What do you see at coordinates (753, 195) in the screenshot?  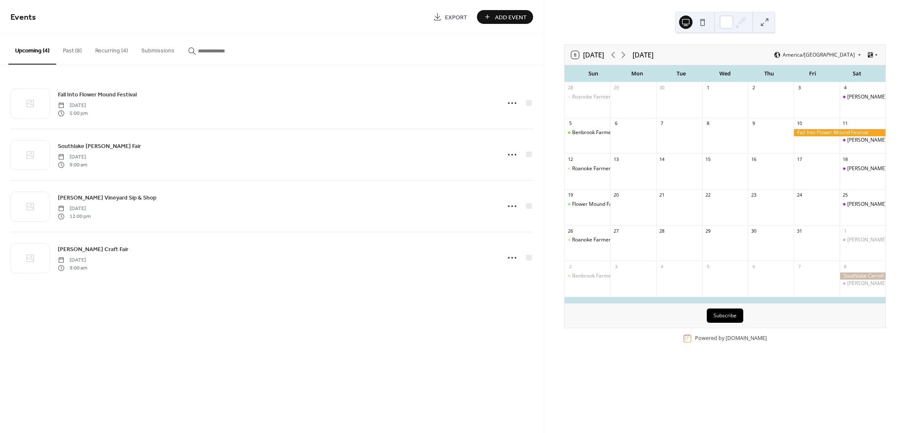 I see `div: 23` at bounding box center [753, 195].